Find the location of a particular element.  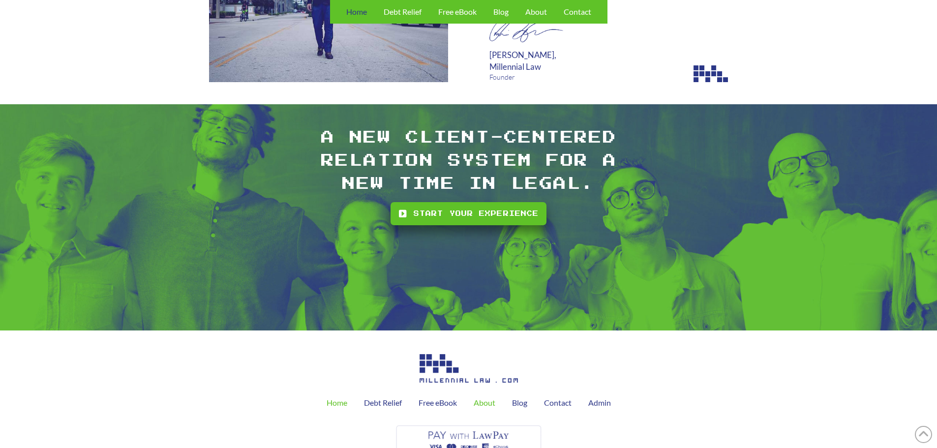

a: Free eBook is located at coordinates (438, 403).